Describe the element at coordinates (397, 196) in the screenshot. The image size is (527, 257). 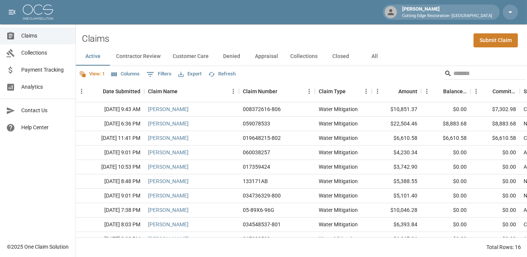
I see `div: $5,101.40` at that location.